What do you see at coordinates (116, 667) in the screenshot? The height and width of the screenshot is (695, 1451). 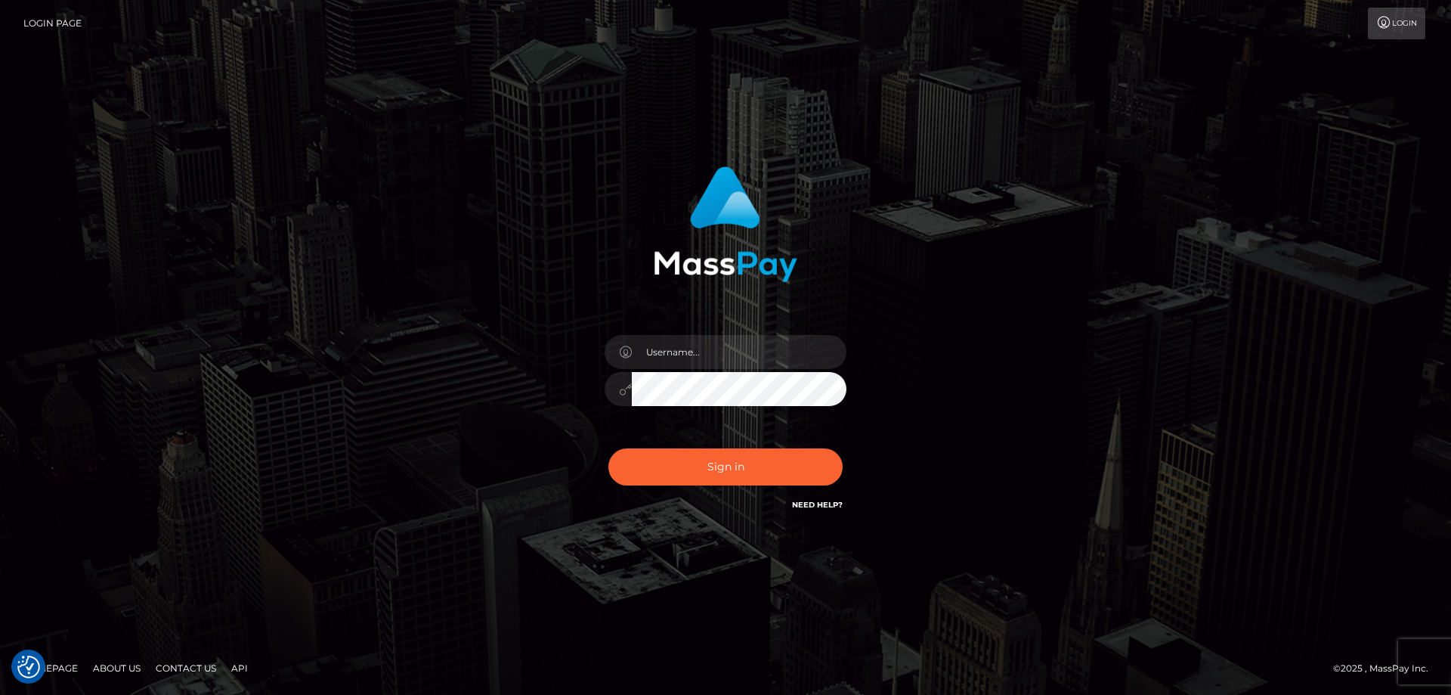 I see `a: About Us` at bounding box center [116, 667].